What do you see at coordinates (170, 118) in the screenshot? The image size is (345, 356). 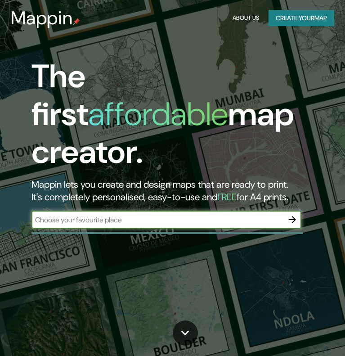 I see `h1: The first map creator.` at bounding box center [170, 118].